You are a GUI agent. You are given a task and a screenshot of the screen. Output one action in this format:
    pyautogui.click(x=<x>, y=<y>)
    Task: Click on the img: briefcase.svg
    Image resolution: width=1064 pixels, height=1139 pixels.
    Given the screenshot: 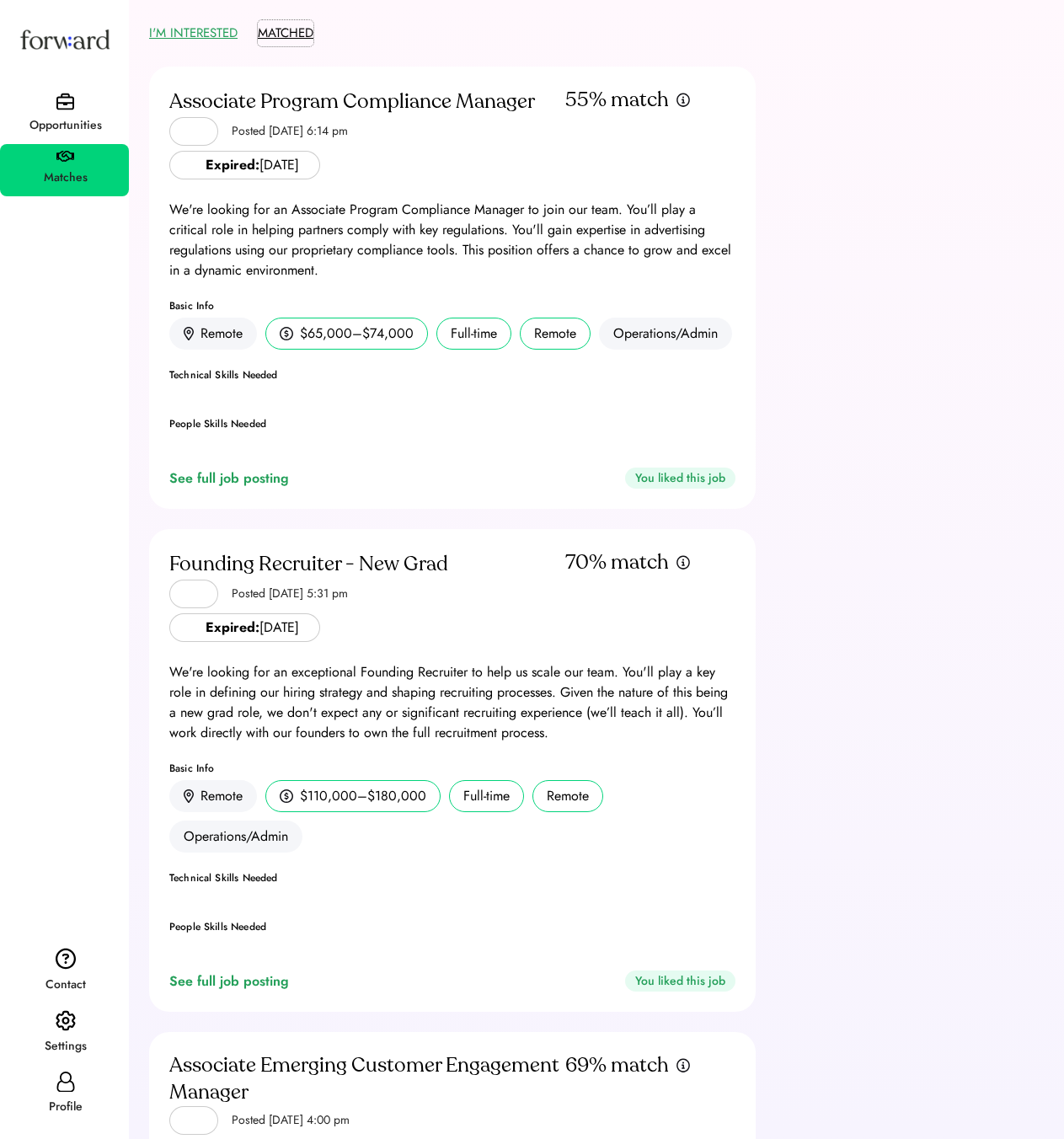 What is the action you would take?
    pyautogui.click(x=64, y=101)
    